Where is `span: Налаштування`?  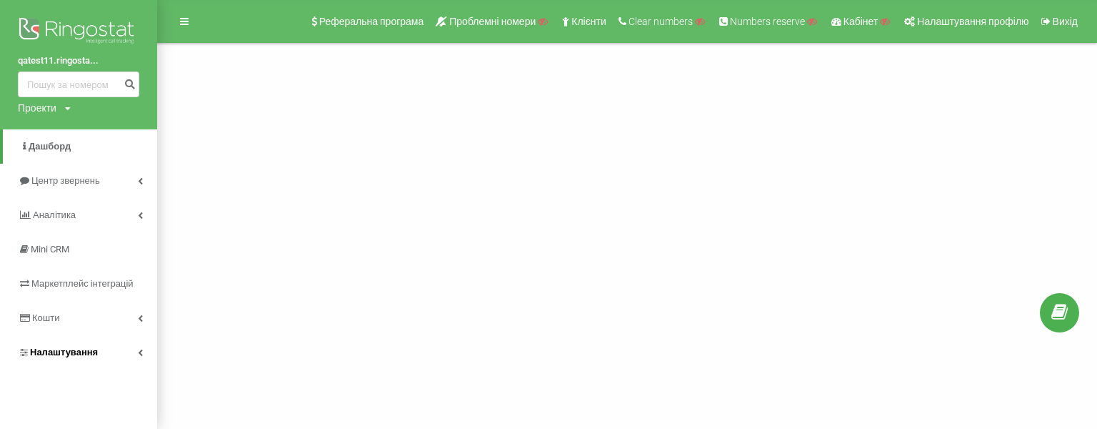
span: Налаштування is located at coordinates (64, 351).